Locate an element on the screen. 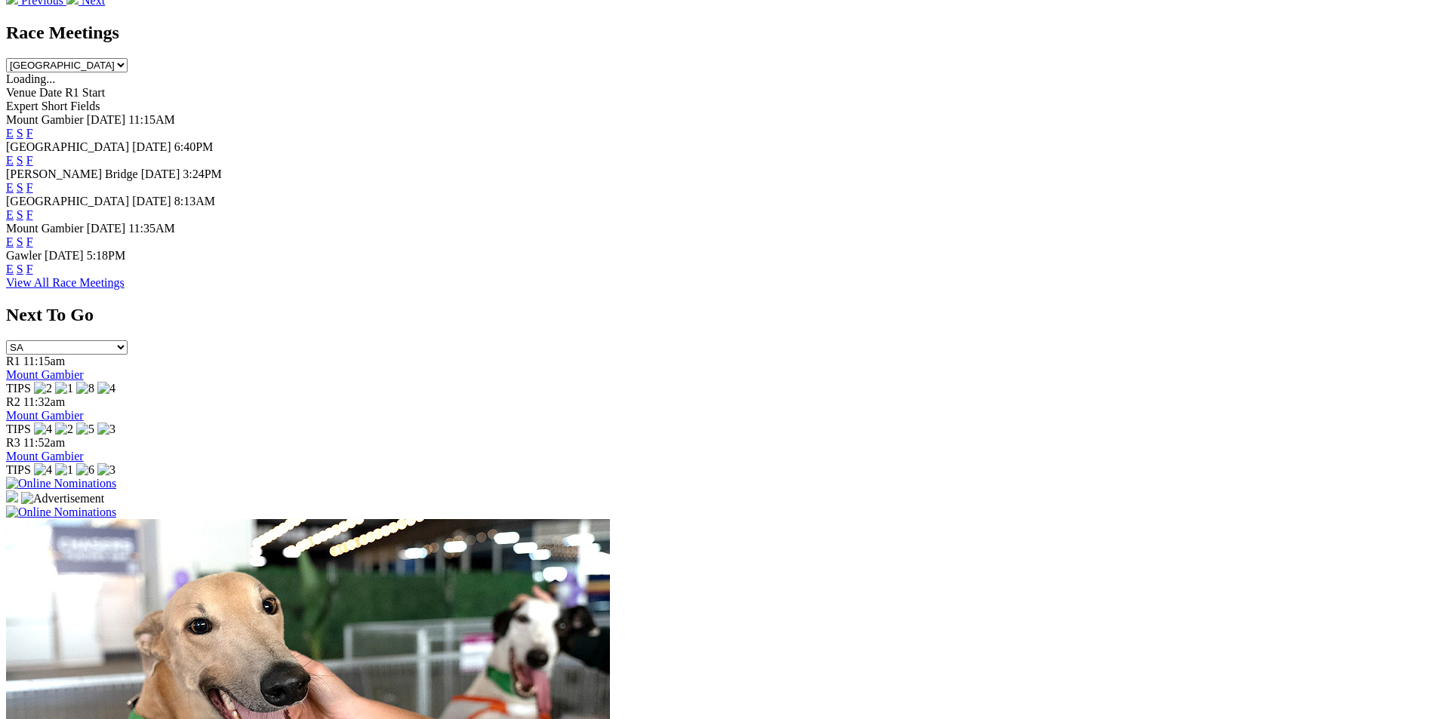 The width and height of the screenshot is (1438, 719). span: 11:15AM is located at coordinates (152, 119).